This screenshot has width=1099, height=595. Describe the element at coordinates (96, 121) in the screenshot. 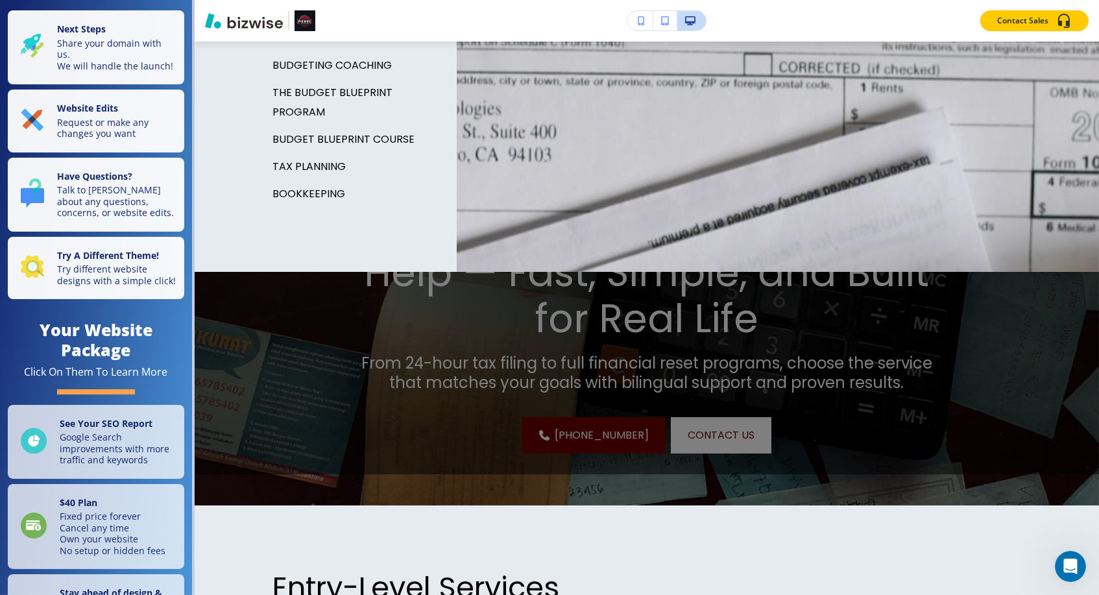

I see `button: Website EditsRequest or make any changes you want` at that location.